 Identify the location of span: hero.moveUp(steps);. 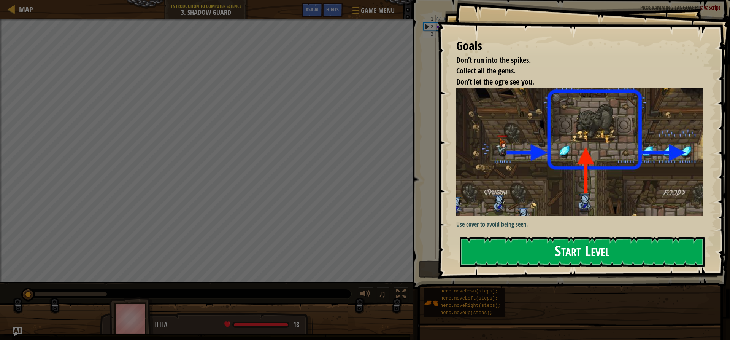
(466, 313).